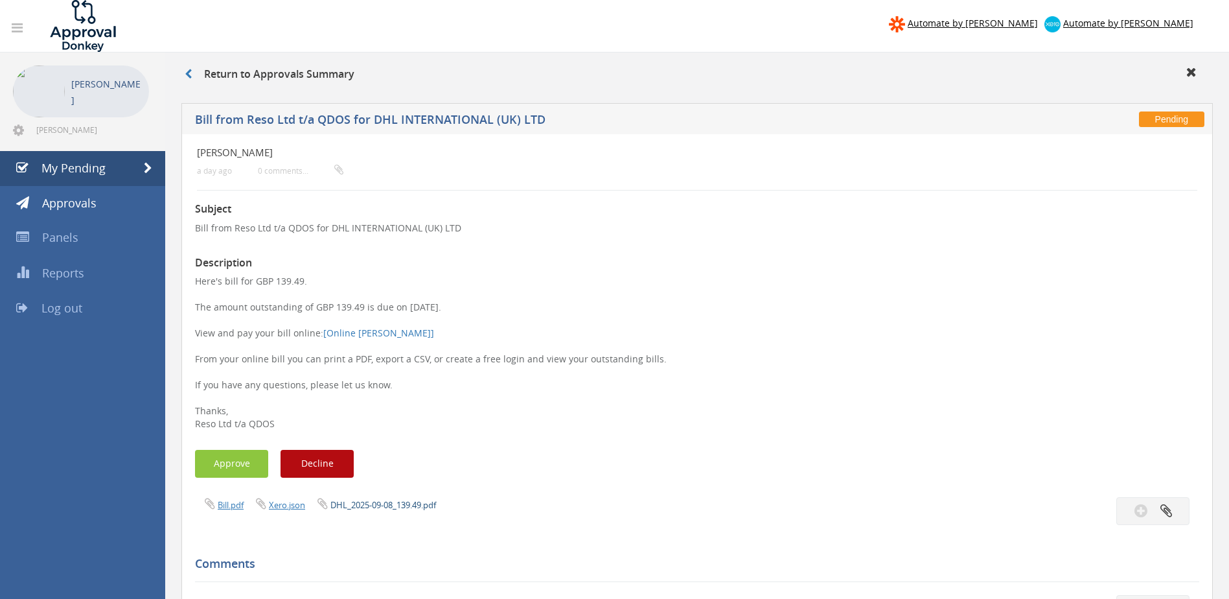 This screenshot has width=1229, height=599. Describe the element at coordinates (69, 203) in the screenshot. I see `span: Approvals` at that location.